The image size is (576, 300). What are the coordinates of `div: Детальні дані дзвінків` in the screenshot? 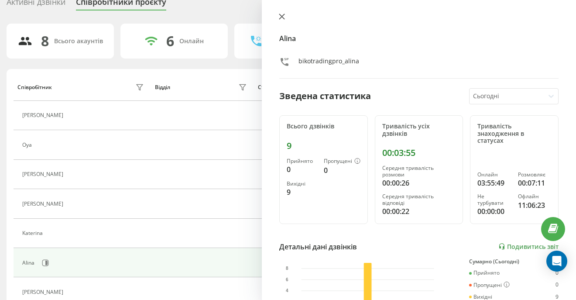 It's located at (318, 246).